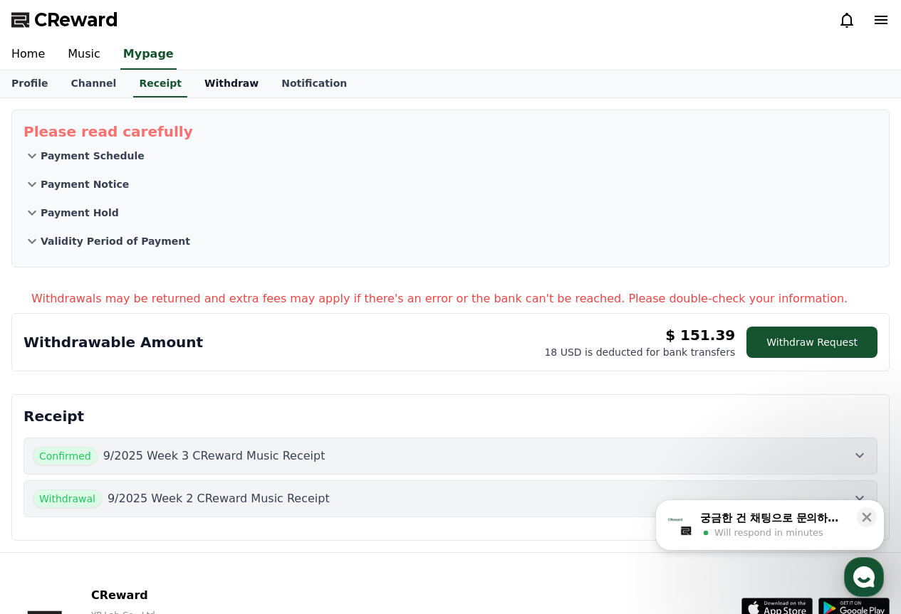  Describe the element at coordinates (450, 241) in the screenshot. I see `button: Validity Period of Payment` at that location.